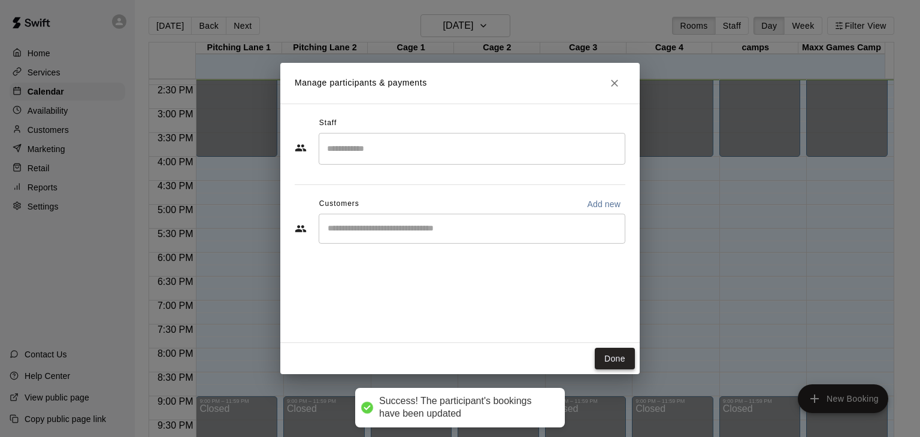 This screenshot has height=437, width=920. What do you see at coordinates (603, 204) in the screenshot?
I see `p: Add new` at bounding box center [603, 204].